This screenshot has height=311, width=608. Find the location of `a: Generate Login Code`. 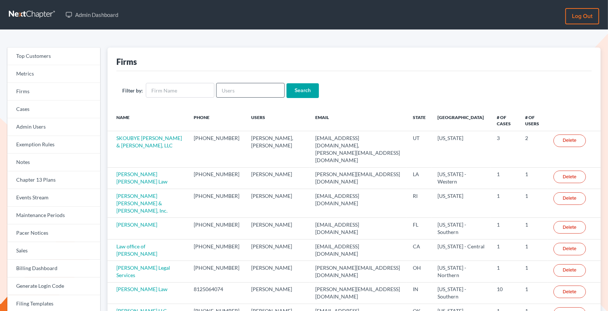

a: Generate Login Code is located at coordinates (54, 286).